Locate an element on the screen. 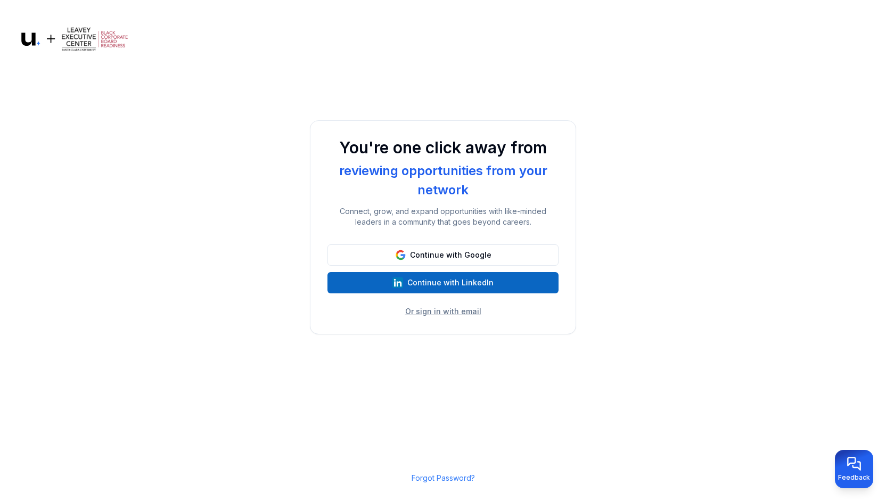  button: Provide feedback is located at coordinates (854, 469).